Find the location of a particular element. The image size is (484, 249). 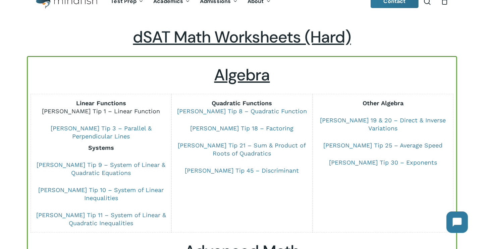

u: Algebra is located at coordinates (242, 75).